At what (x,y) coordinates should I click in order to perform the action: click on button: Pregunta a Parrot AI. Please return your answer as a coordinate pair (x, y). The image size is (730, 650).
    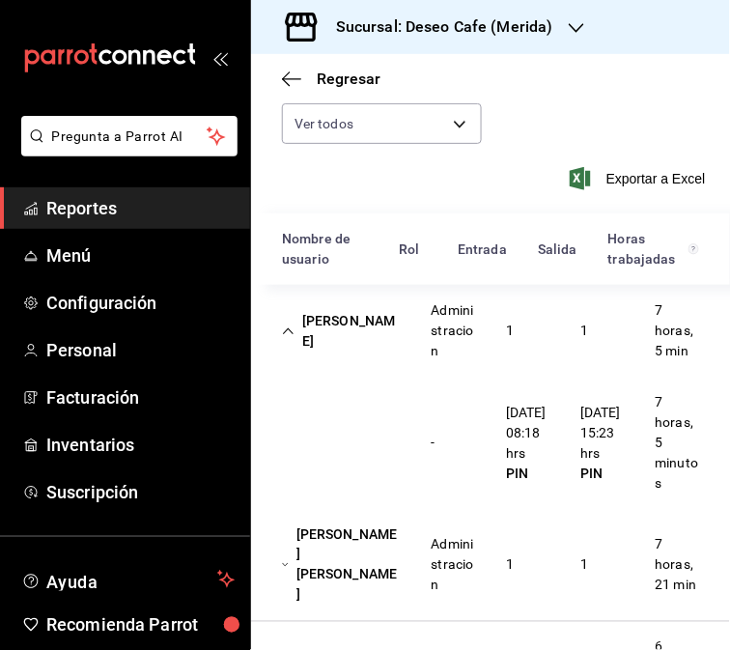
    Looking at the image, I should click on (129, 136).